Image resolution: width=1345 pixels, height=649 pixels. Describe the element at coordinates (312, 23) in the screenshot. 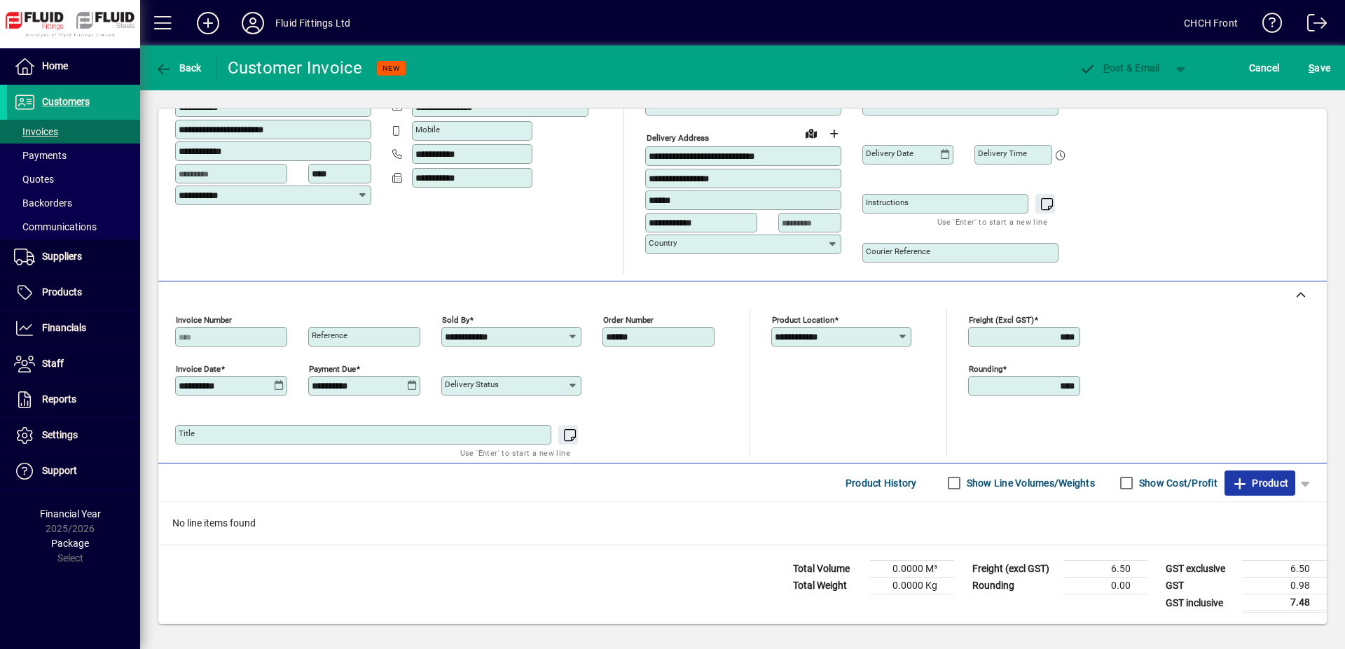

I see `div: Fluid Fittings Ltd` at that location.